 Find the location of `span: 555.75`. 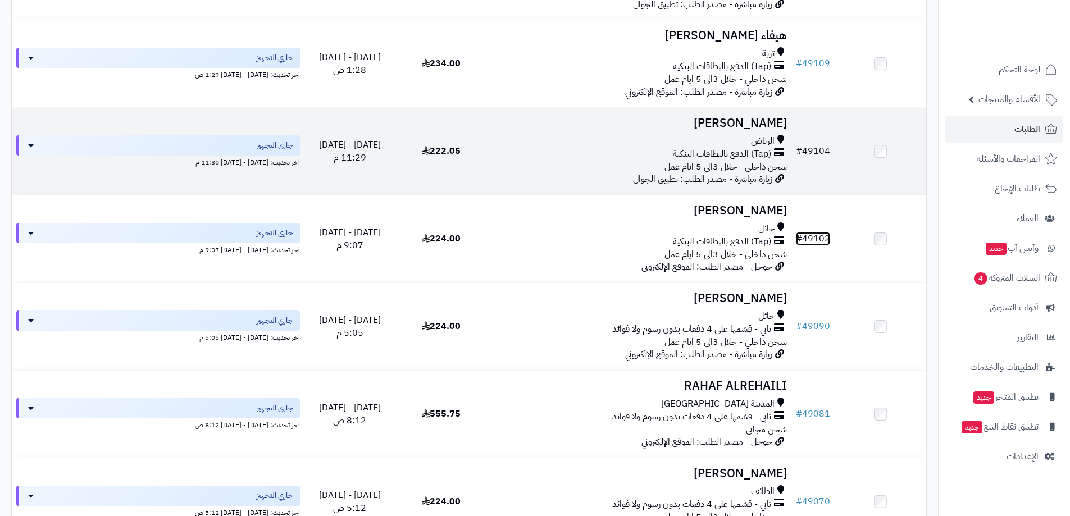

span: 555.75 is located at coordinates (441, 414).